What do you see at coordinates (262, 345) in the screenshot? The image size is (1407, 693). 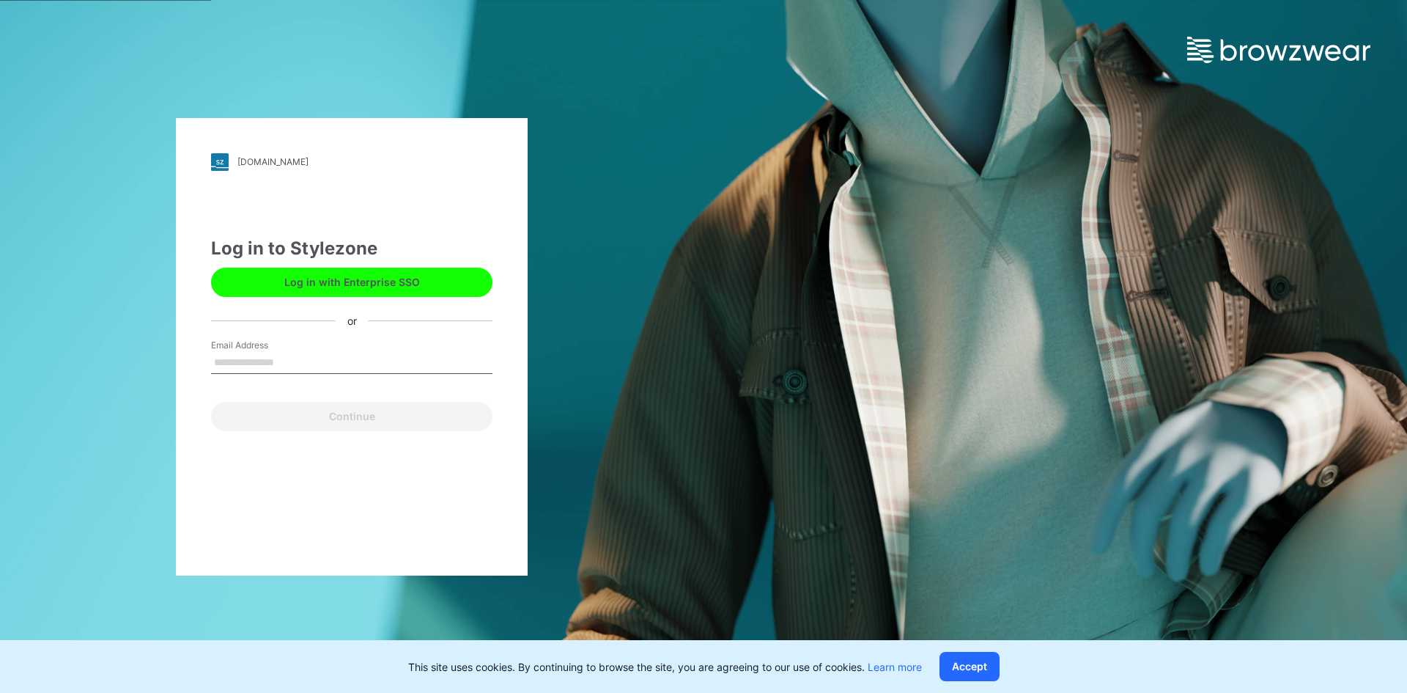 I see `label: Email Address` at bounding box center [262, 345].